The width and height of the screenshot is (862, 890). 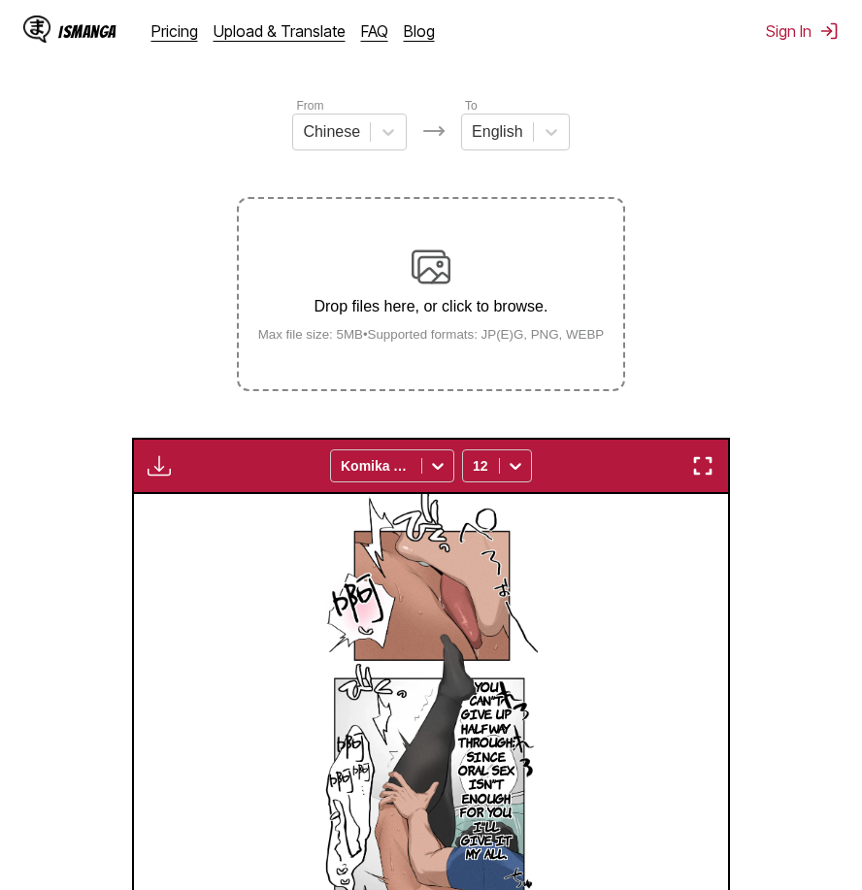 What do you see at coordinates (310, 106) in the screenshot?
I see `label: From` at bounding box center [310, 106].